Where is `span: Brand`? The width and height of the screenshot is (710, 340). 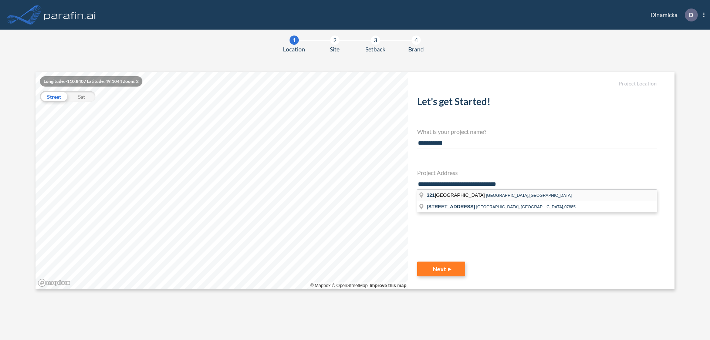 span: Brand is located at coordinates (416, 49).